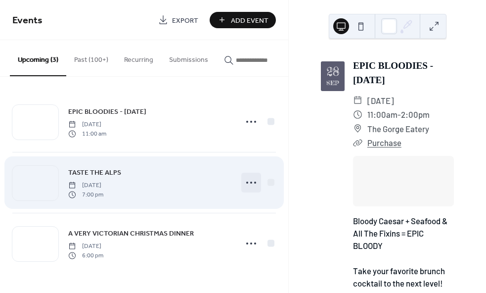 The height and width of the screenshot is (293, 486). Describe the element at coordinates (382, 114) in the screenshot. I see `span: 11:00am` at that location.